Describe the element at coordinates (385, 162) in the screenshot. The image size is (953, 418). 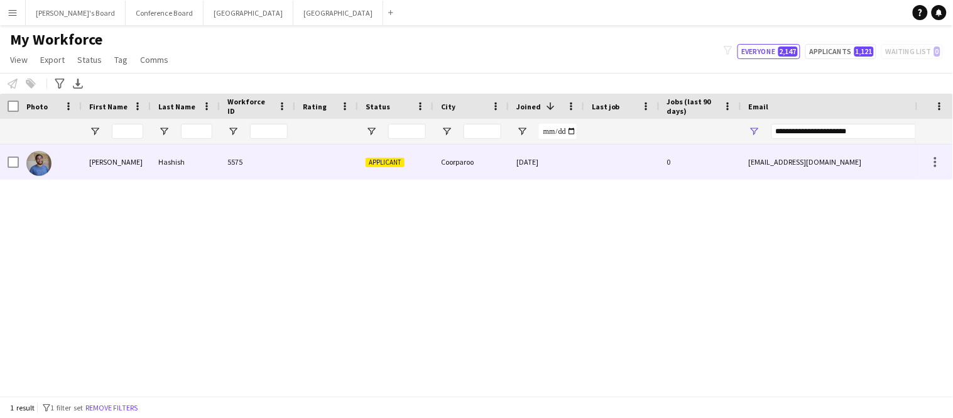
I see `span: Applicant` at that location.